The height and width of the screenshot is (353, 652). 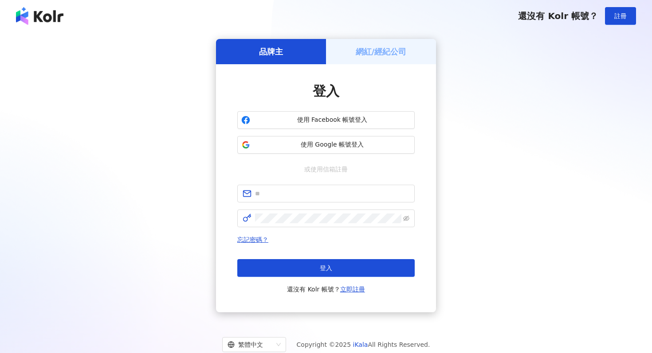 I want to click on div: 繁體中文, so click(x=250, y=345).